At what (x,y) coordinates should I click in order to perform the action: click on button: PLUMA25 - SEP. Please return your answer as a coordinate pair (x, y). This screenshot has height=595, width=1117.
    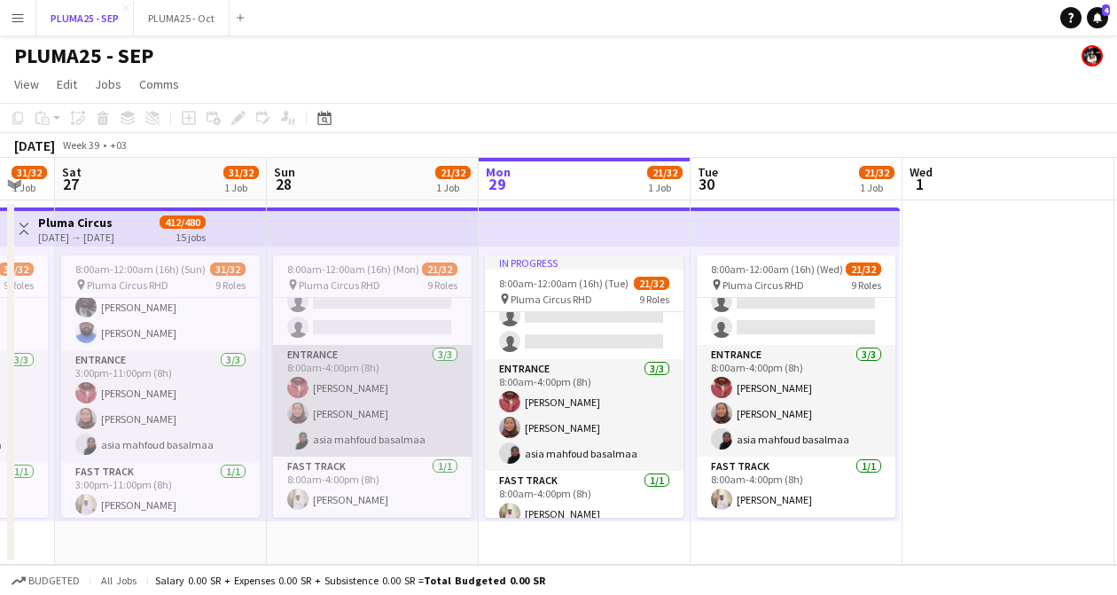
    Looking at the image, I should click on (85, 18).